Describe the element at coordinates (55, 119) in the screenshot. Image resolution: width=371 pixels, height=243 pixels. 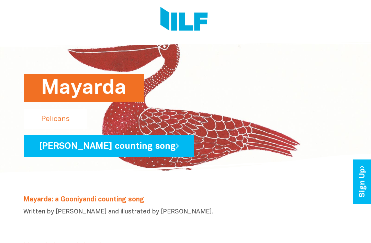
I see `p: Pelicans` at that location.